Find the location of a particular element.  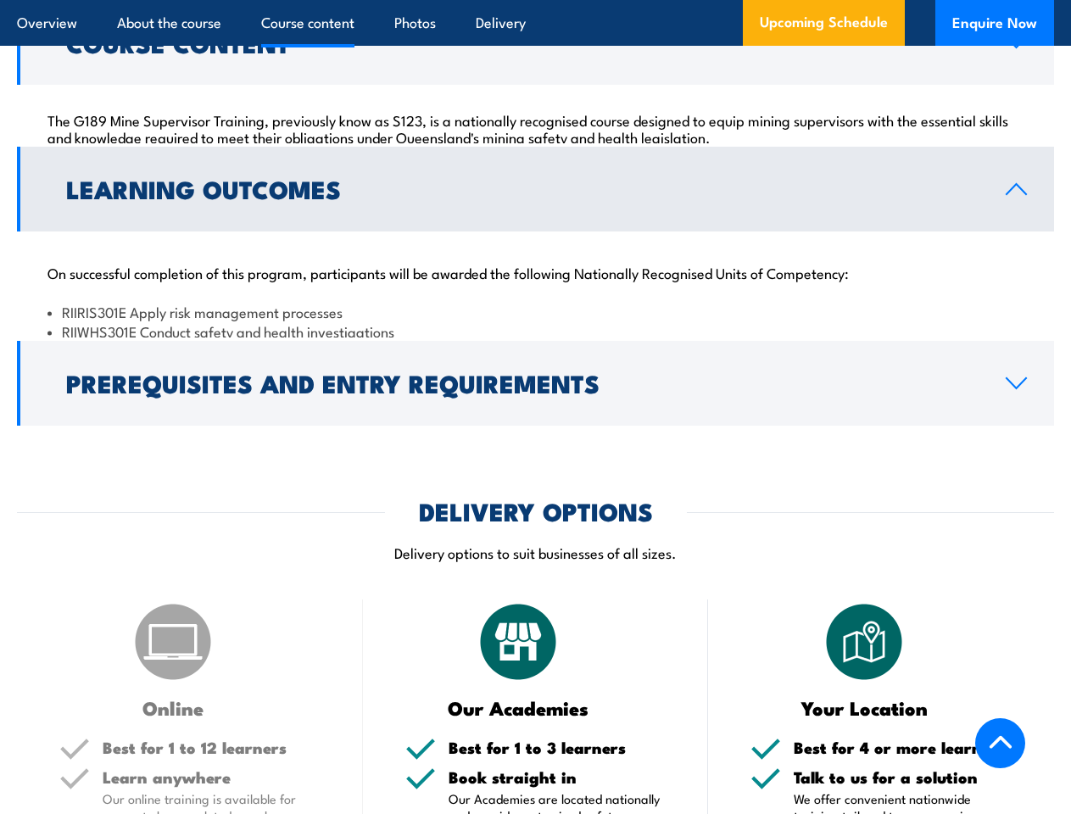

li: RIIWHS301E Conduct safety and health investigations is located at coordinates (535, 331).